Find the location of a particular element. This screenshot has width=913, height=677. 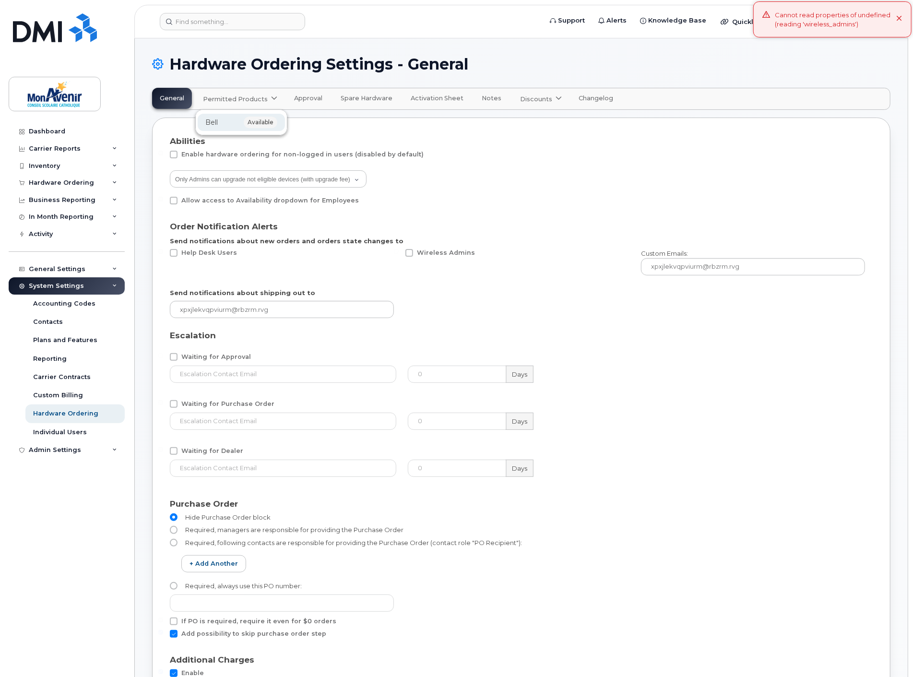

span: Approval is located at coordinates (308, 98).